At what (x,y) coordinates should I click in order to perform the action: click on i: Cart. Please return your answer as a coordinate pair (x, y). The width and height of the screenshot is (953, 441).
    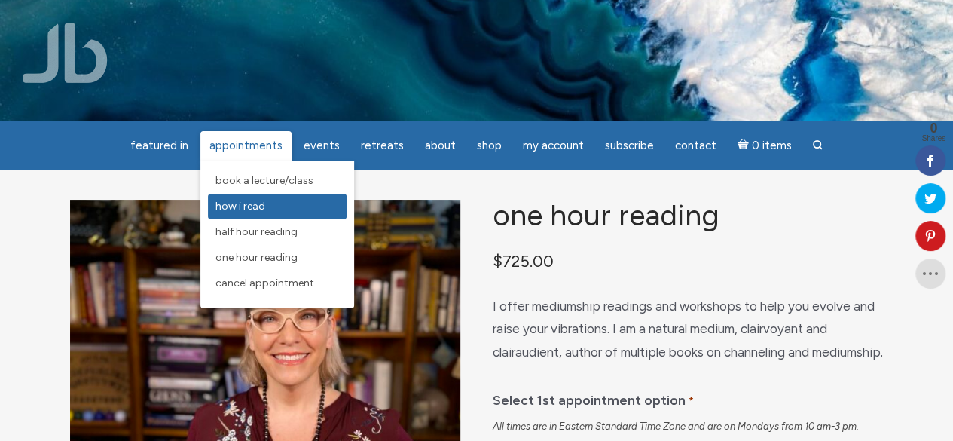
    Looking at the image, I should click on (744, 145).